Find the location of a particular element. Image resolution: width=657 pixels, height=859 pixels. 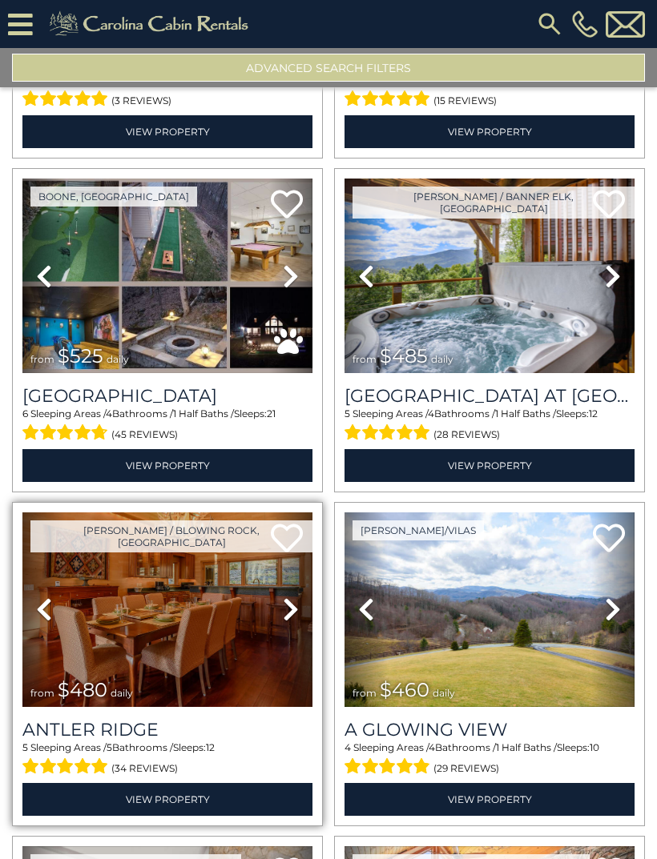

span: $485 is located at coordinates (404, 356).